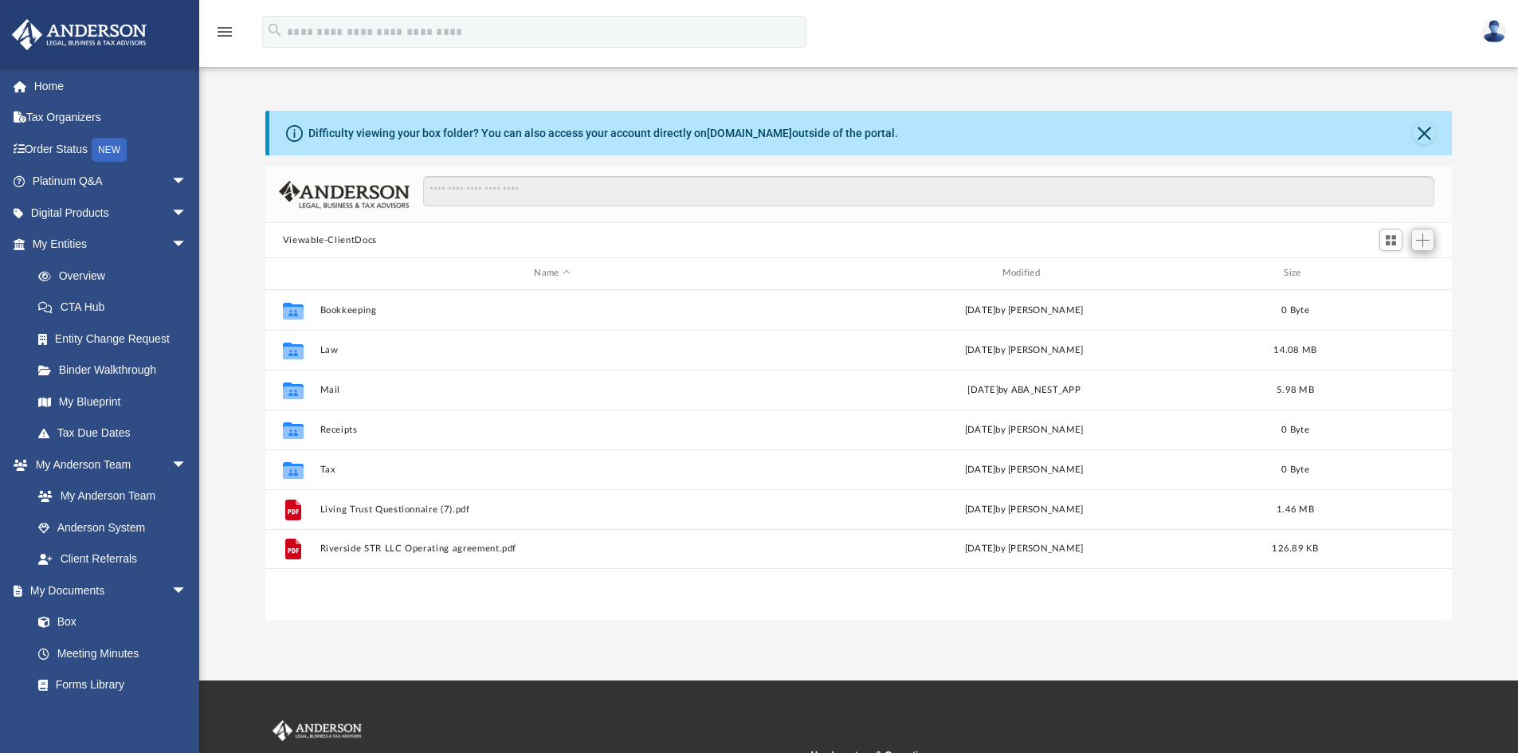  I want to click on button: Switch to Grid View, so click(1391, 240).